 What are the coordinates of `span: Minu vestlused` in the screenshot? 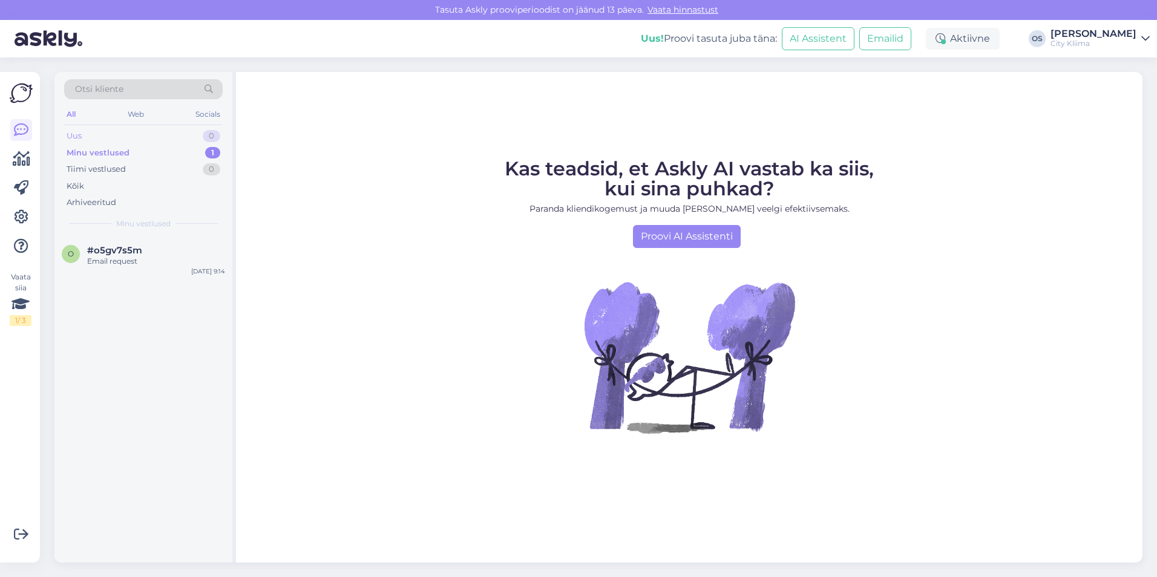 It's located at (143, 224).